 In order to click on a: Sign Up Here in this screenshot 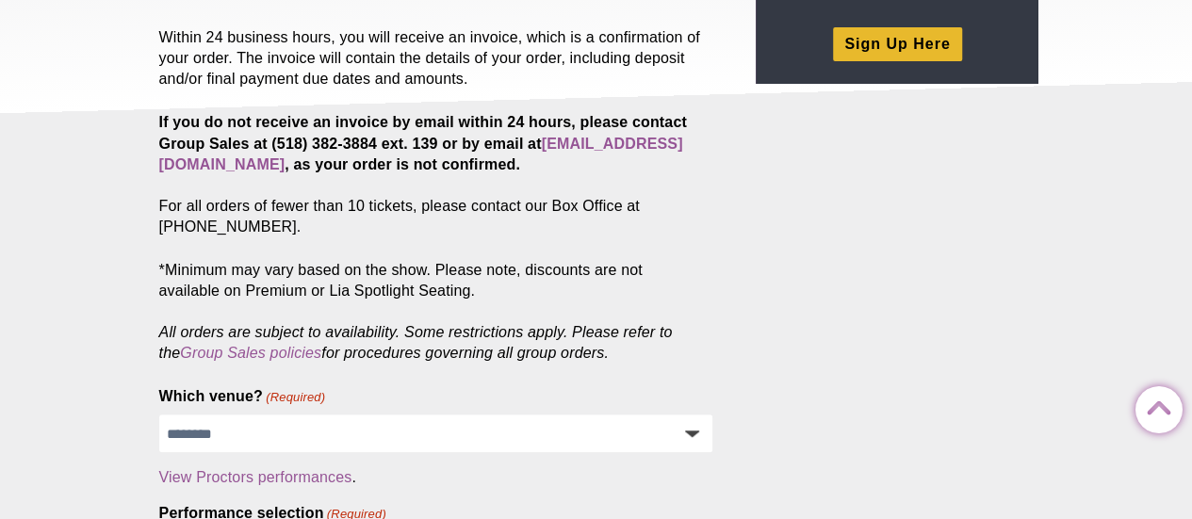, I will do `click(897, 43)`.